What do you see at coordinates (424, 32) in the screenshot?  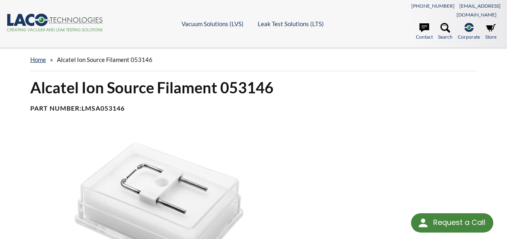 I see `a: Contact` at bounding box center [424, 32].